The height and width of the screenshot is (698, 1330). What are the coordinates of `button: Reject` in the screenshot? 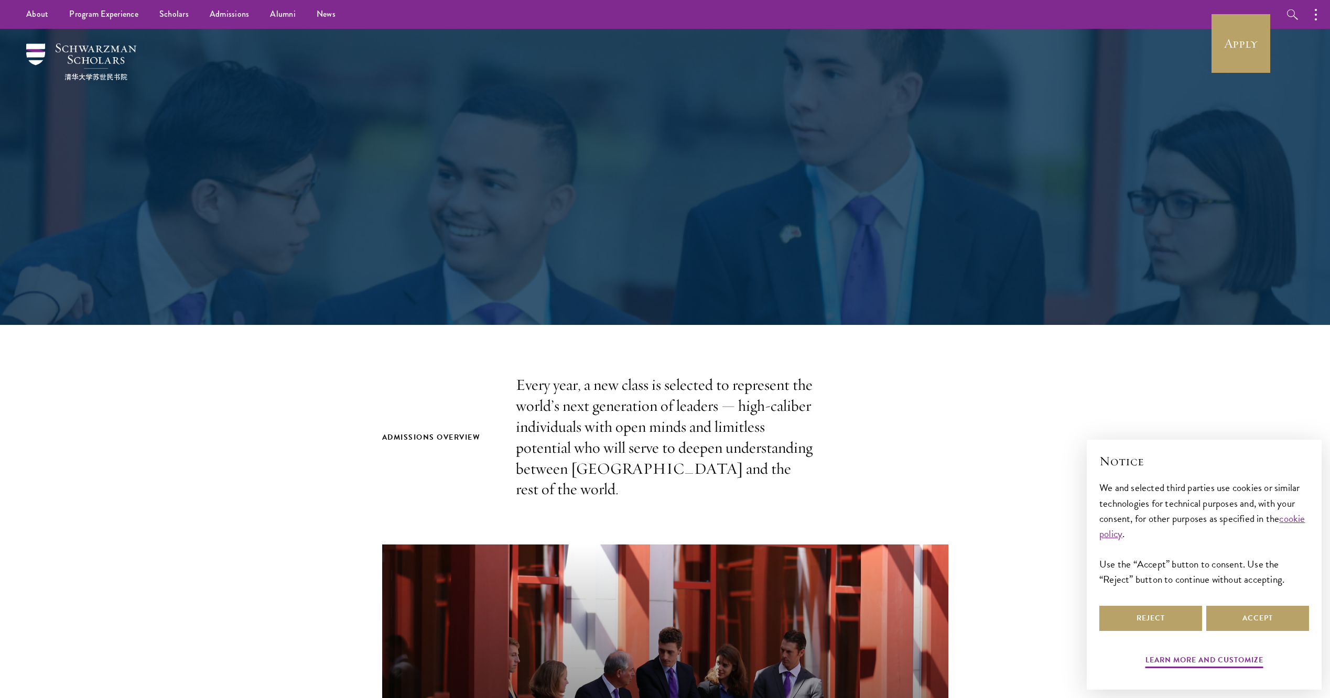 It's located at (1151, 619).